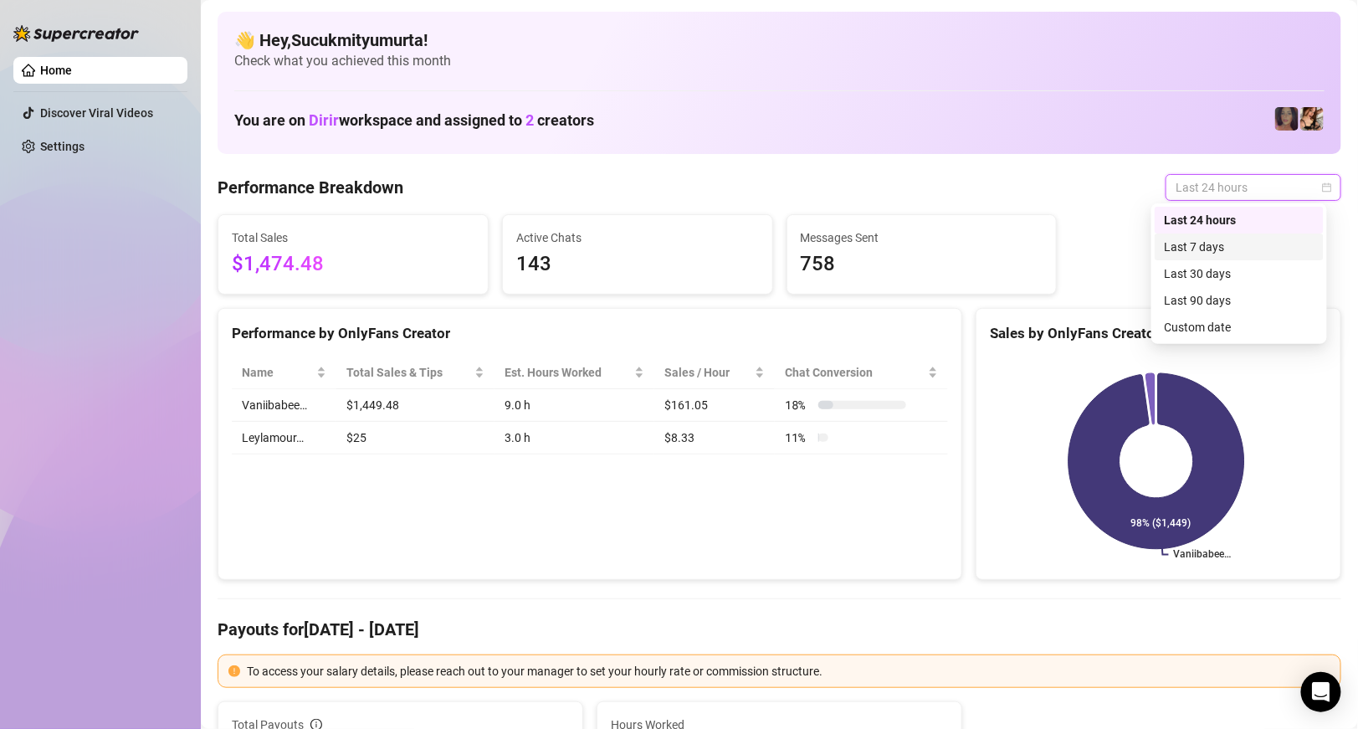  What do you see at coordinates (1239, 327) in the screenshot?
I see `div: Custom date` at bounding box center [1239, 327].